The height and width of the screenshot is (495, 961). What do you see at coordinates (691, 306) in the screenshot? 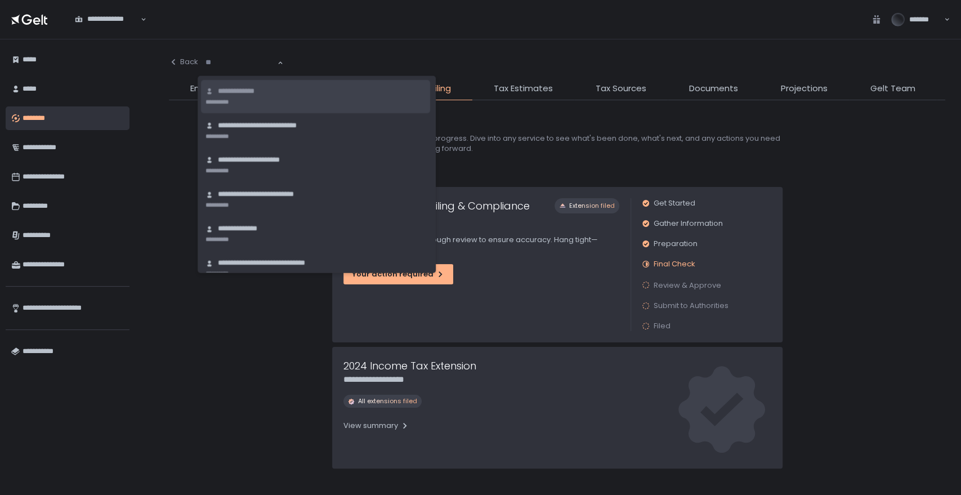
I see `span: Submit to Authorities` at bounding box center [691, 306].